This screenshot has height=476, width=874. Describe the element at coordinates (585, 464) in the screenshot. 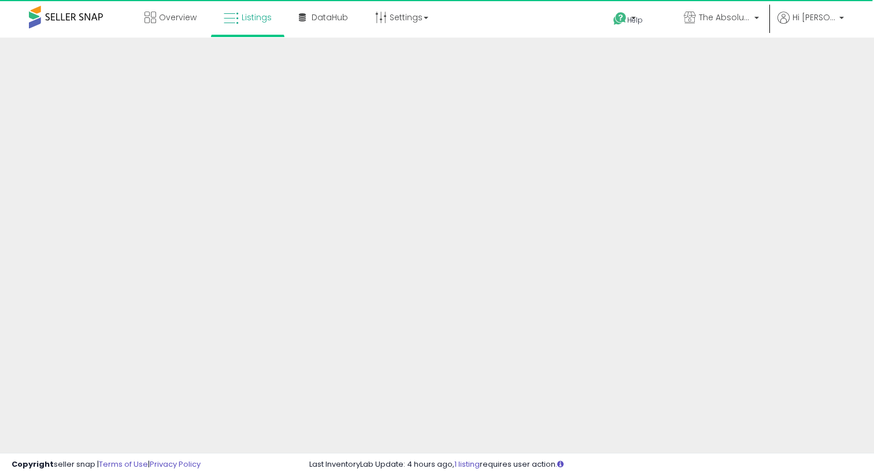

I see `div: Last InventoryLab Update: 4 hours ago, requires user action.` at that location.